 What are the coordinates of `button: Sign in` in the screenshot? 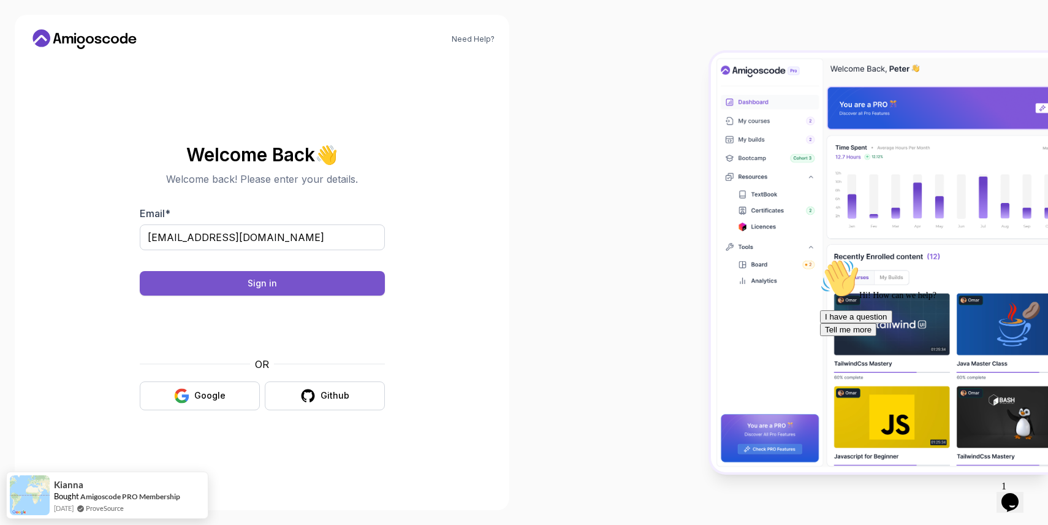 It's located at (262, 283).